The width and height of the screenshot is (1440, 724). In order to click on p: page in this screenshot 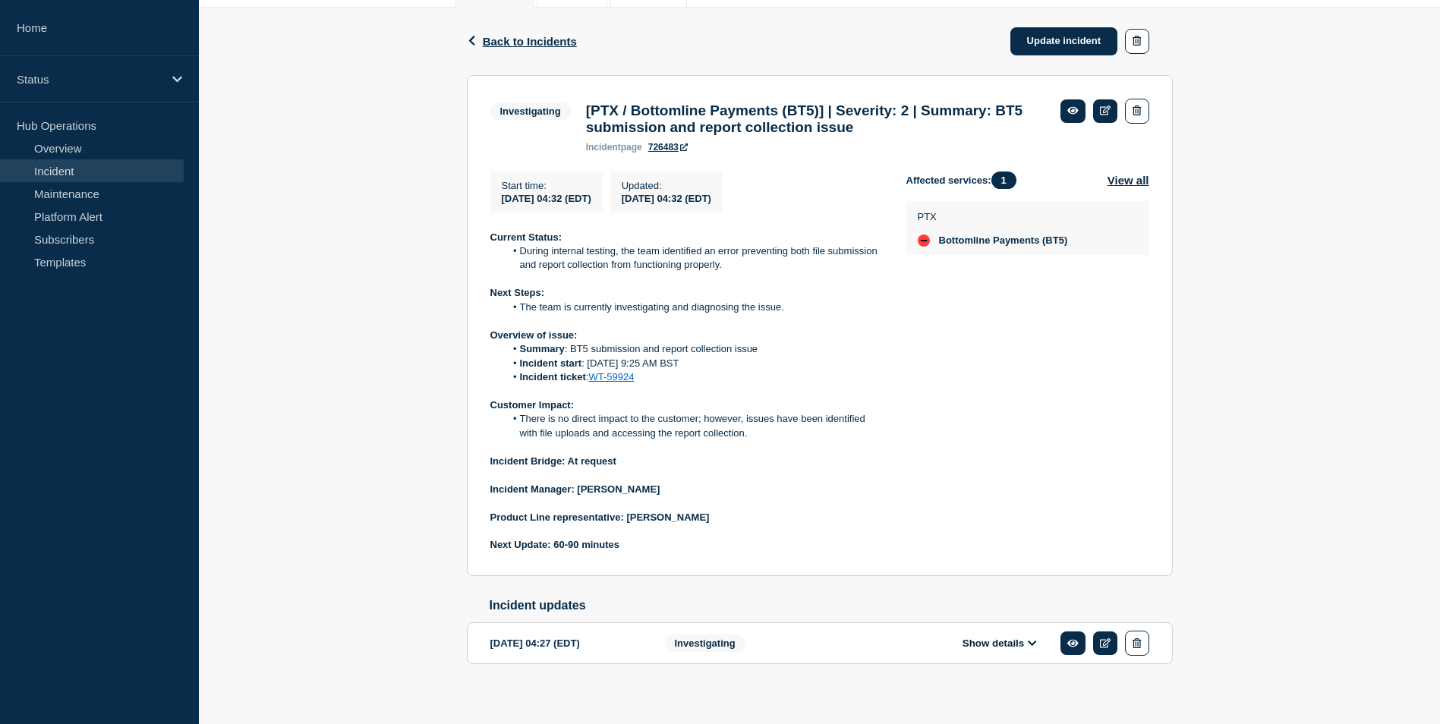, I will do `click(614, 147)`.